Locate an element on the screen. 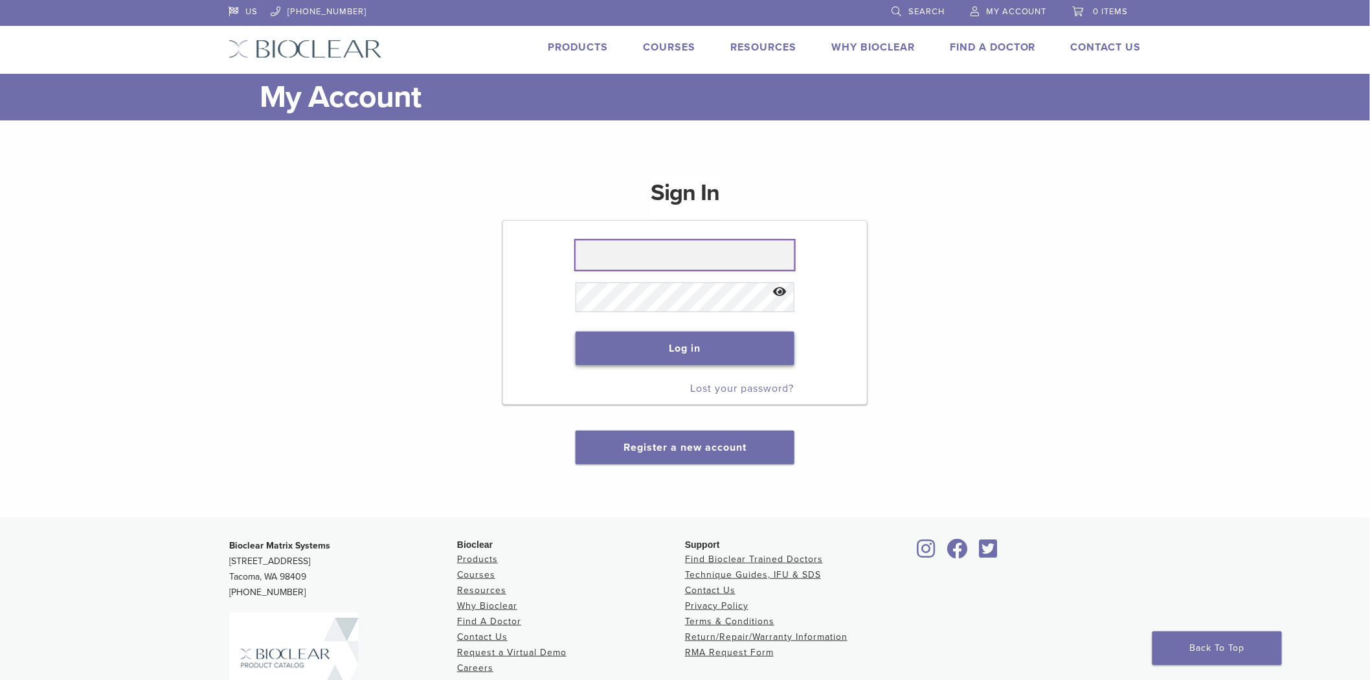 The width and height of the screenshot is (1370, 680). img: Bioclear is located at coordinates (305, 49).